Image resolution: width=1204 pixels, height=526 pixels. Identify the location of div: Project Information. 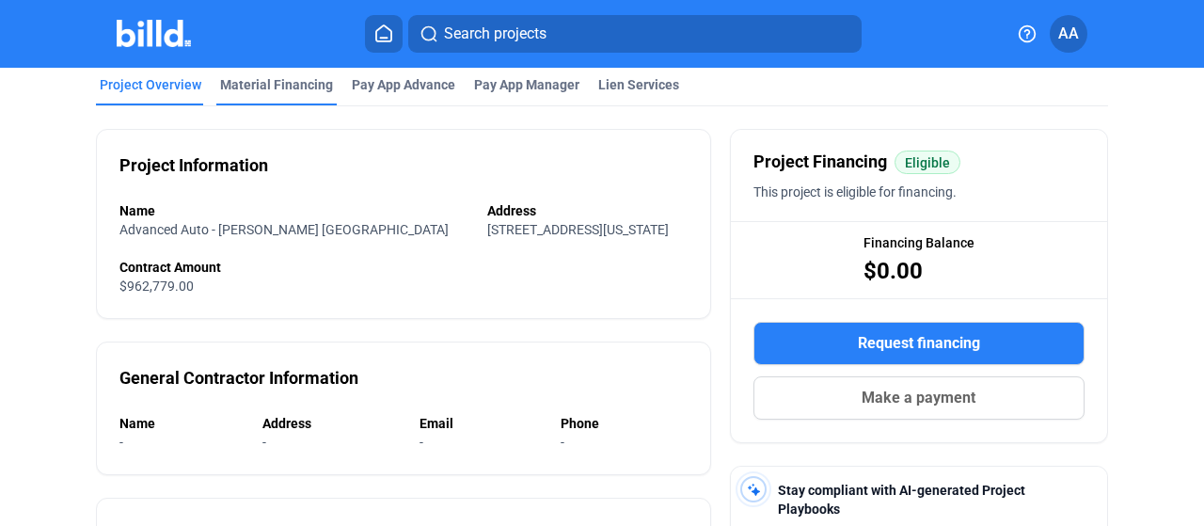
(194, 166).